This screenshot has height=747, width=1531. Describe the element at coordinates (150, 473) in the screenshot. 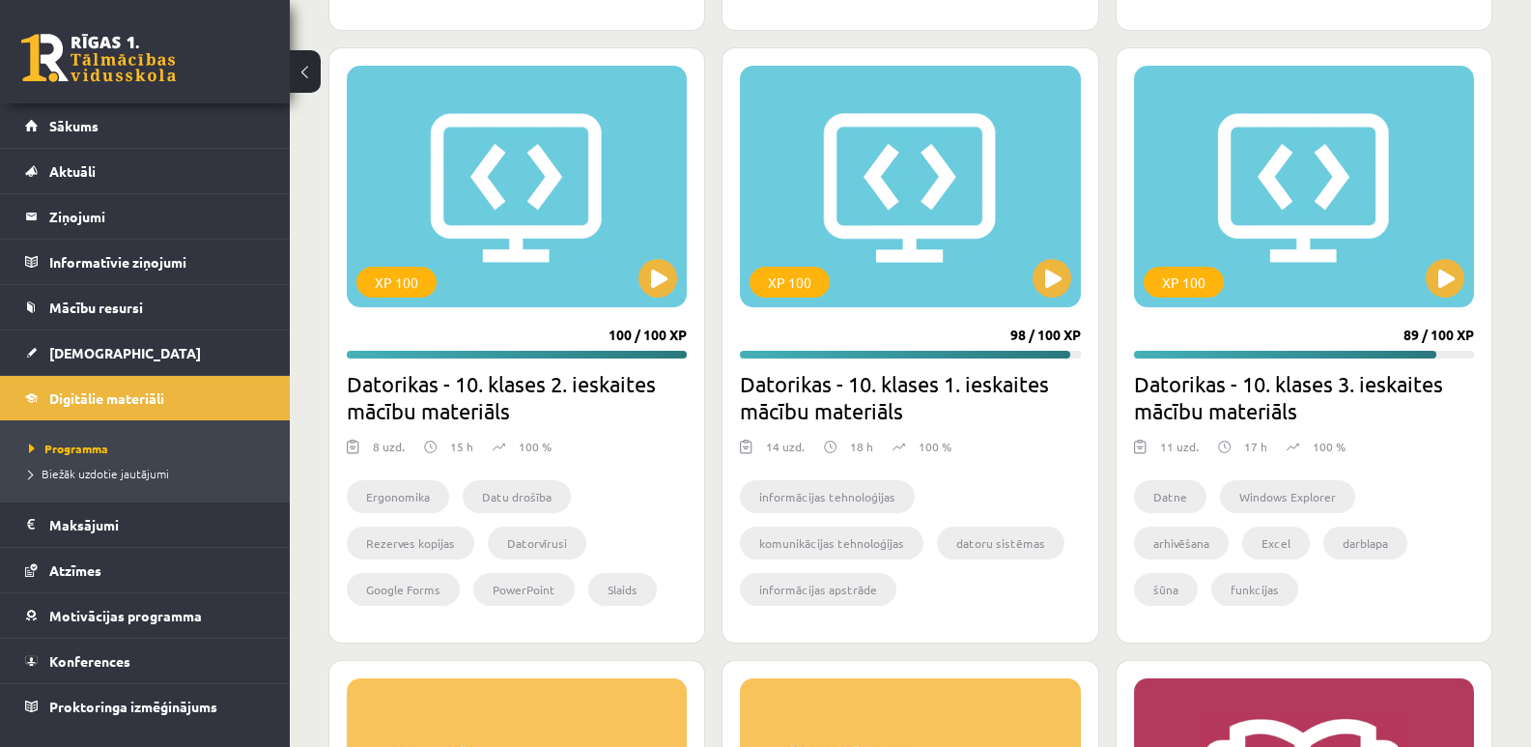

I see `a: Biežāk uzdotie jautājumi` at that location.